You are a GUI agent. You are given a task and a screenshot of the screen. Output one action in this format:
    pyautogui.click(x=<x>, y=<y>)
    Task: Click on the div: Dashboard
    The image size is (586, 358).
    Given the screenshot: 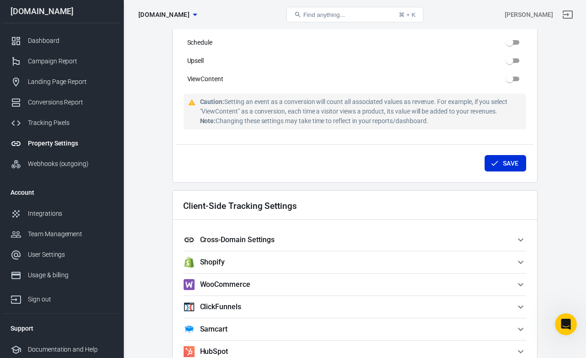 What is the action you would take?
    pyautogui.click(x=70, y=41)
    